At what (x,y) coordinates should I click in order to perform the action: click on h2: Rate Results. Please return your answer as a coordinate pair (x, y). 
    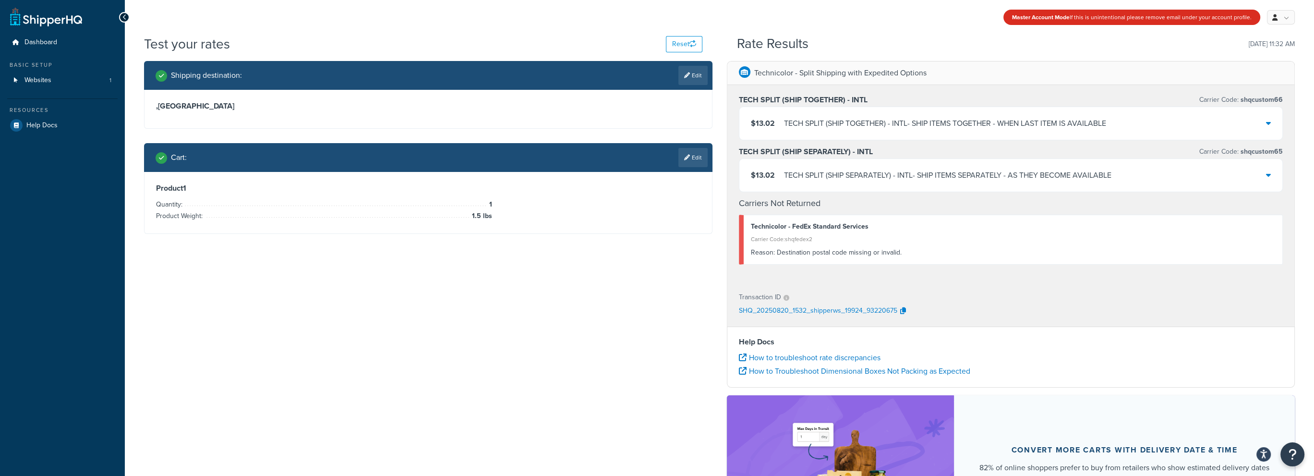
    Looking at the image, I should click on (772, 44).